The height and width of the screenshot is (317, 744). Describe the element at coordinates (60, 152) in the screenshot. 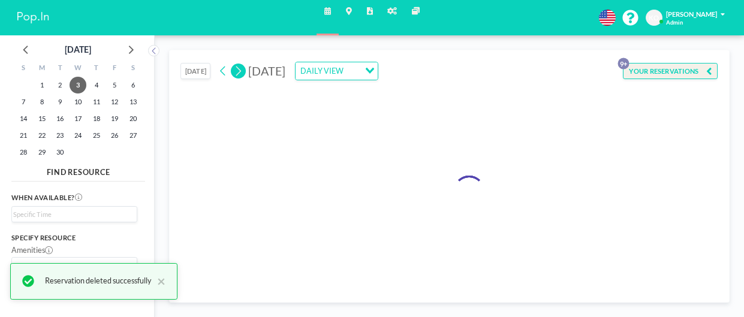

I see `span: Tuesday, September 30, 2025` at that location.